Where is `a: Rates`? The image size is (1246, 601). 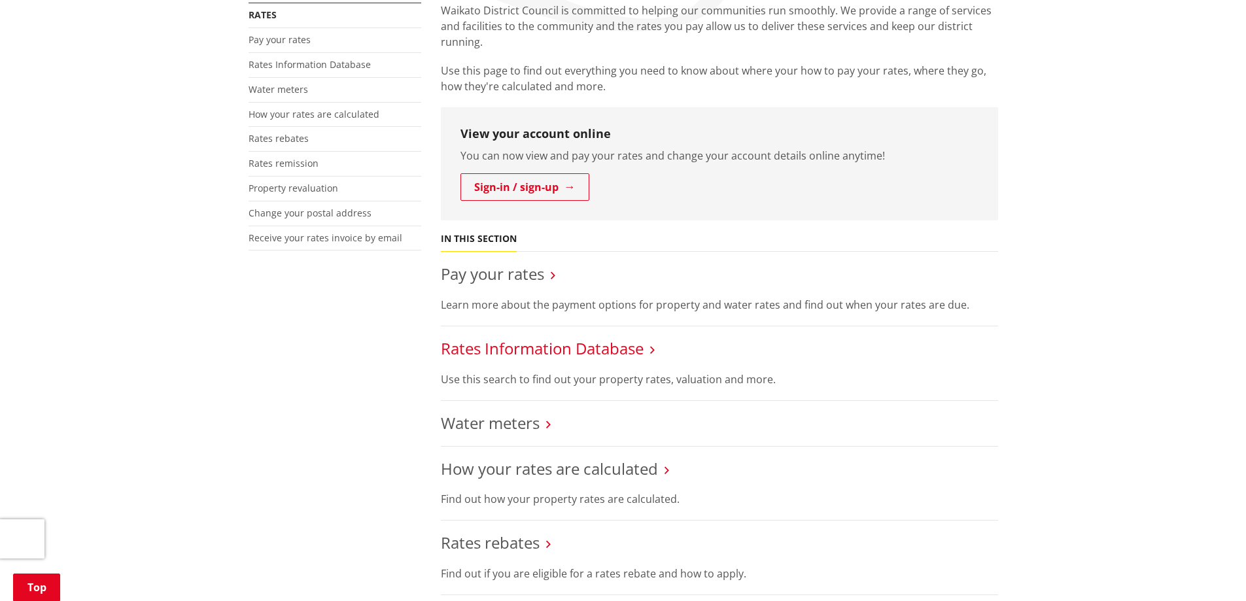
a: Rates is located at coordinates (262, 14).